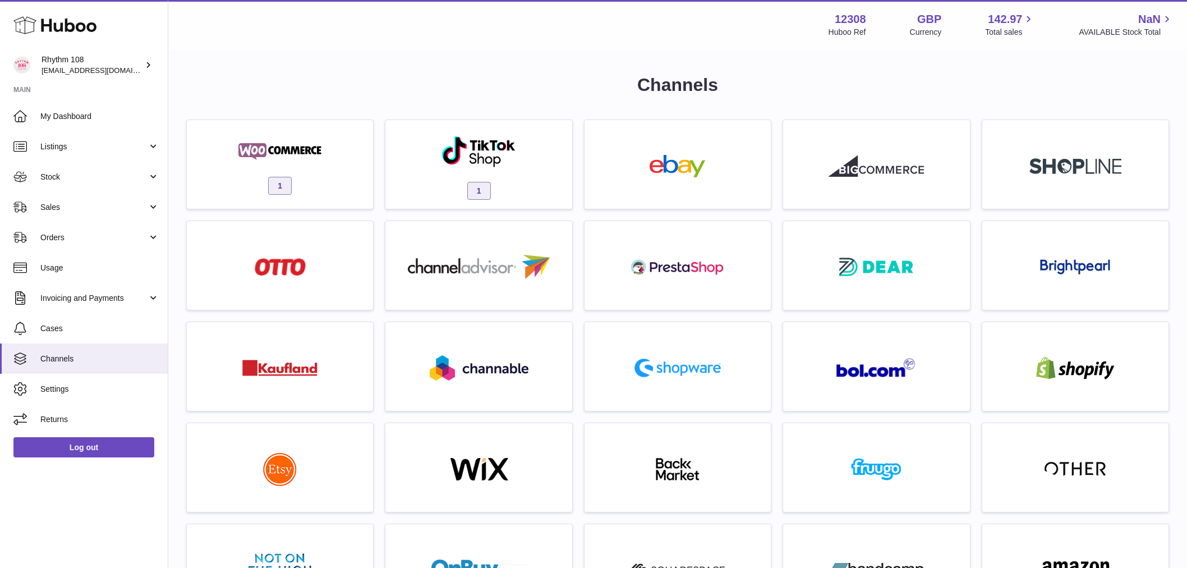  I want to click on span: Listings, so click(94, 146).